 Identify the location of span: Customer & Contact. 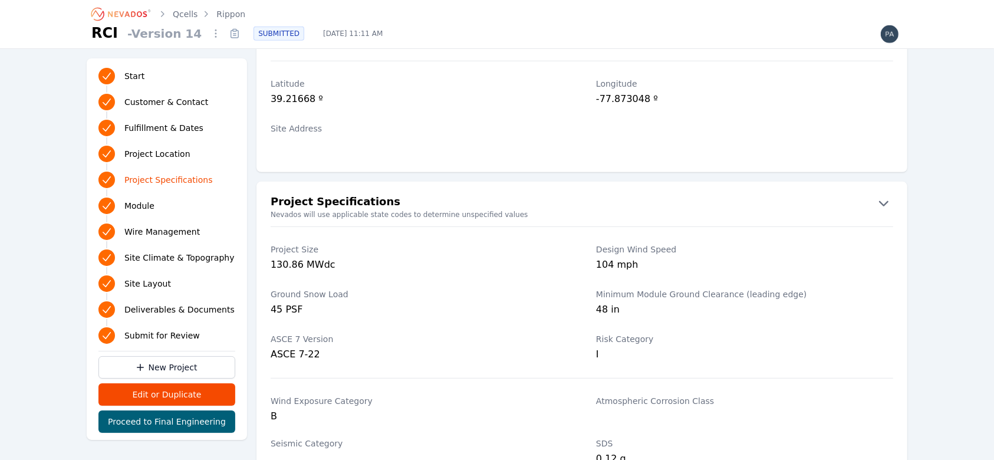
(166, 102).